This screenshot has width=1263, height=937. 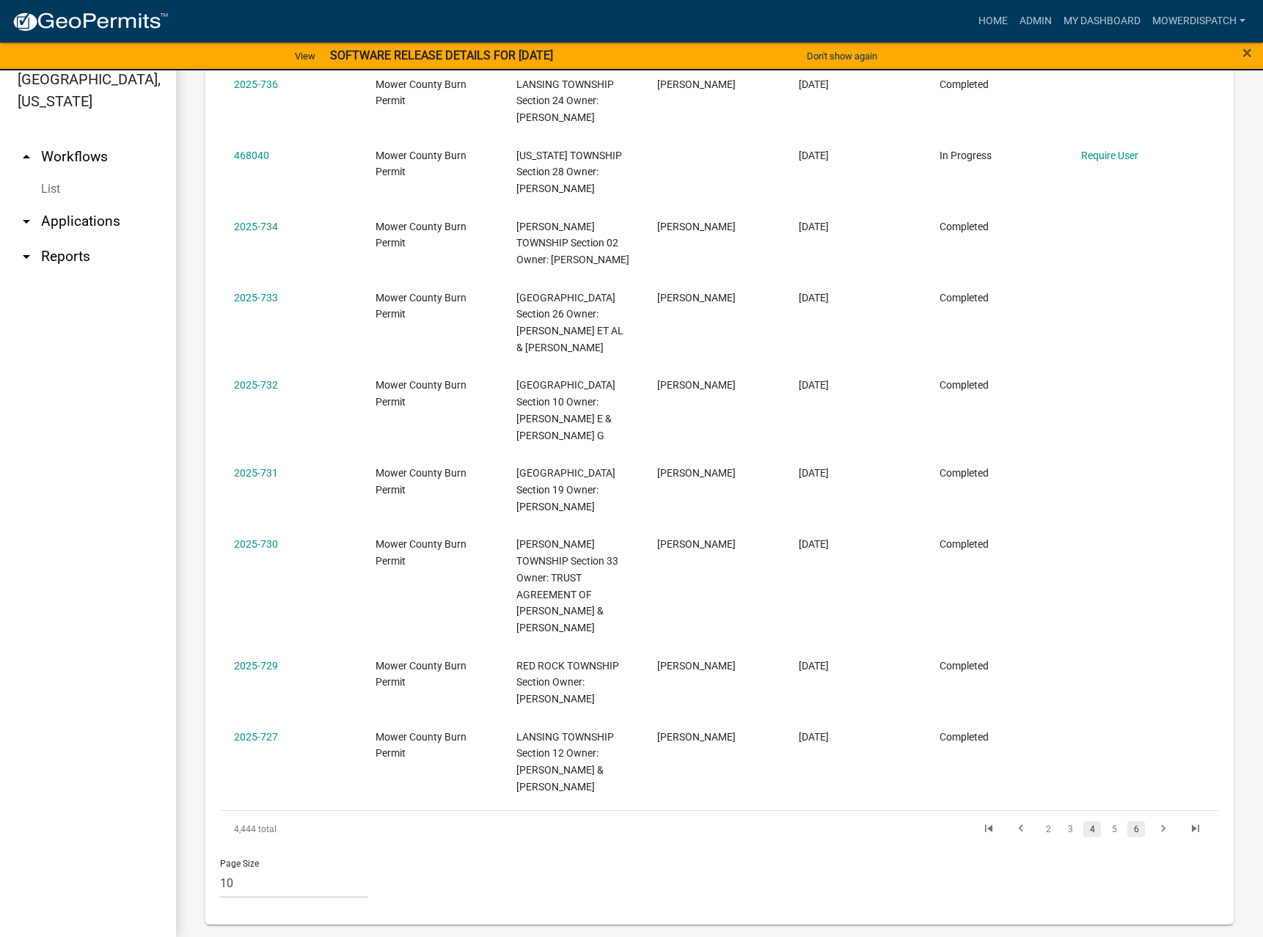 What do you see at coordinates (696, 666) in the screenshot?
I see `span: Kyle Mullenbach` at bounding box center [696, 666].